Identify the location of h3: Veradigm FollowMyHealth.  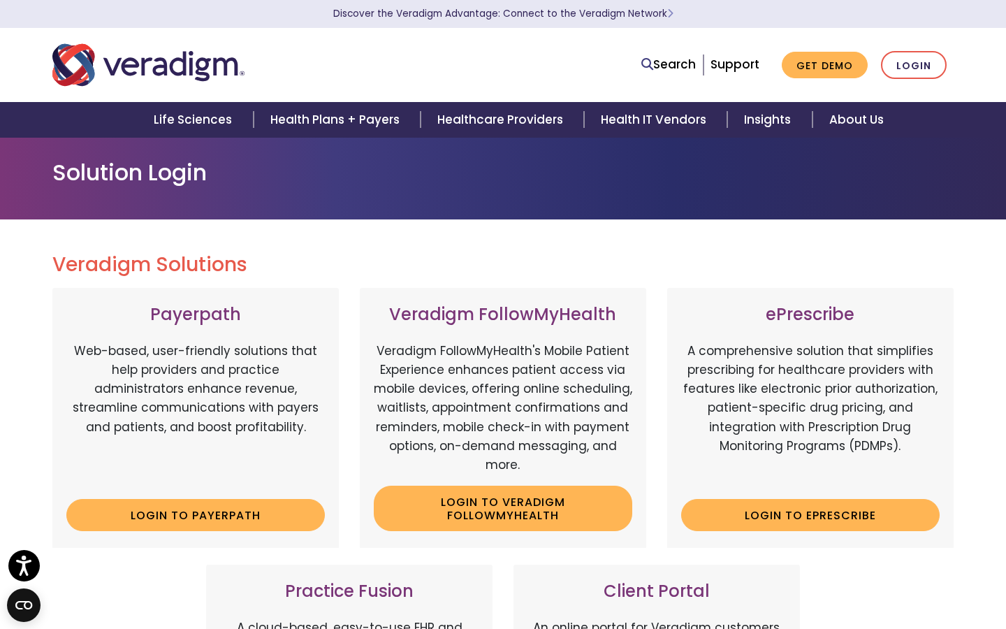
(503, 314).